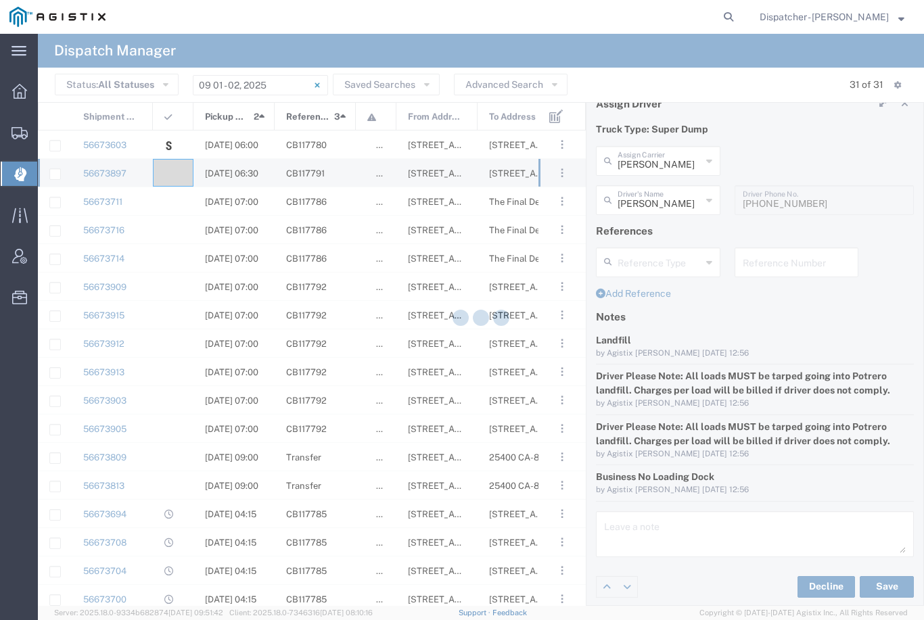  Describe the element at coordinates (509, 613) in the screenshot. I see `a: Feedback` at that location.